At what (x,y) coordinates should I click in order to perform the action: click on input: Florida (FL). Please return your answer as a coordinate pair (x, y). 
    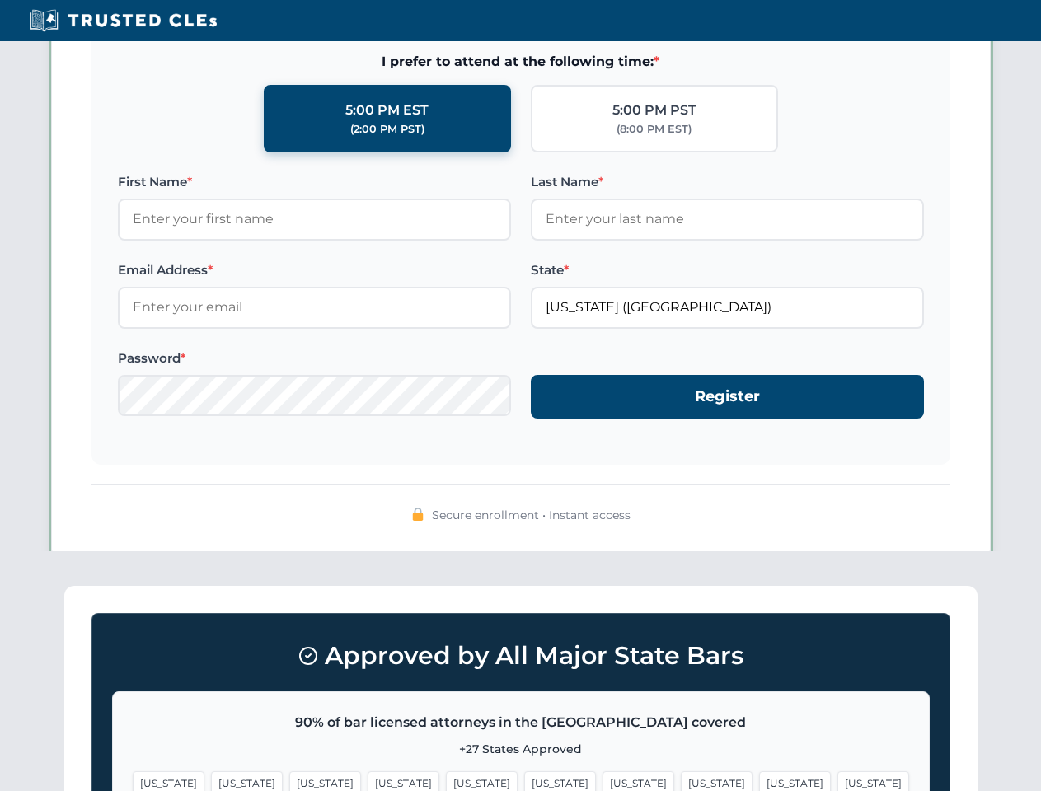
    Looking at the image, I should click on (727, 307).